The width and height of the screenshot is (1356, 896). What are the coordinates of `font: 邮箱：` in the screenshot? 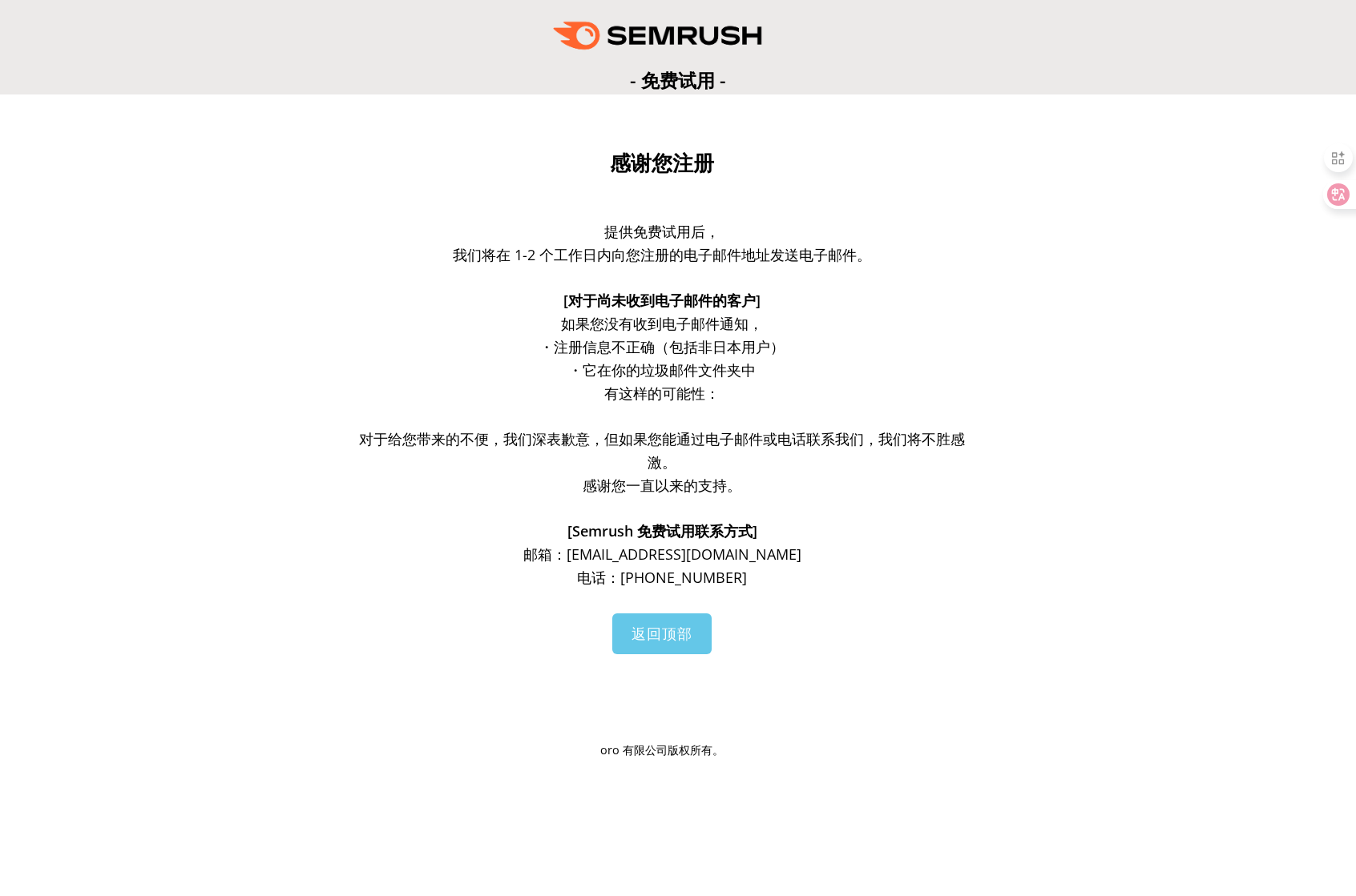 It's located at (545, 554).